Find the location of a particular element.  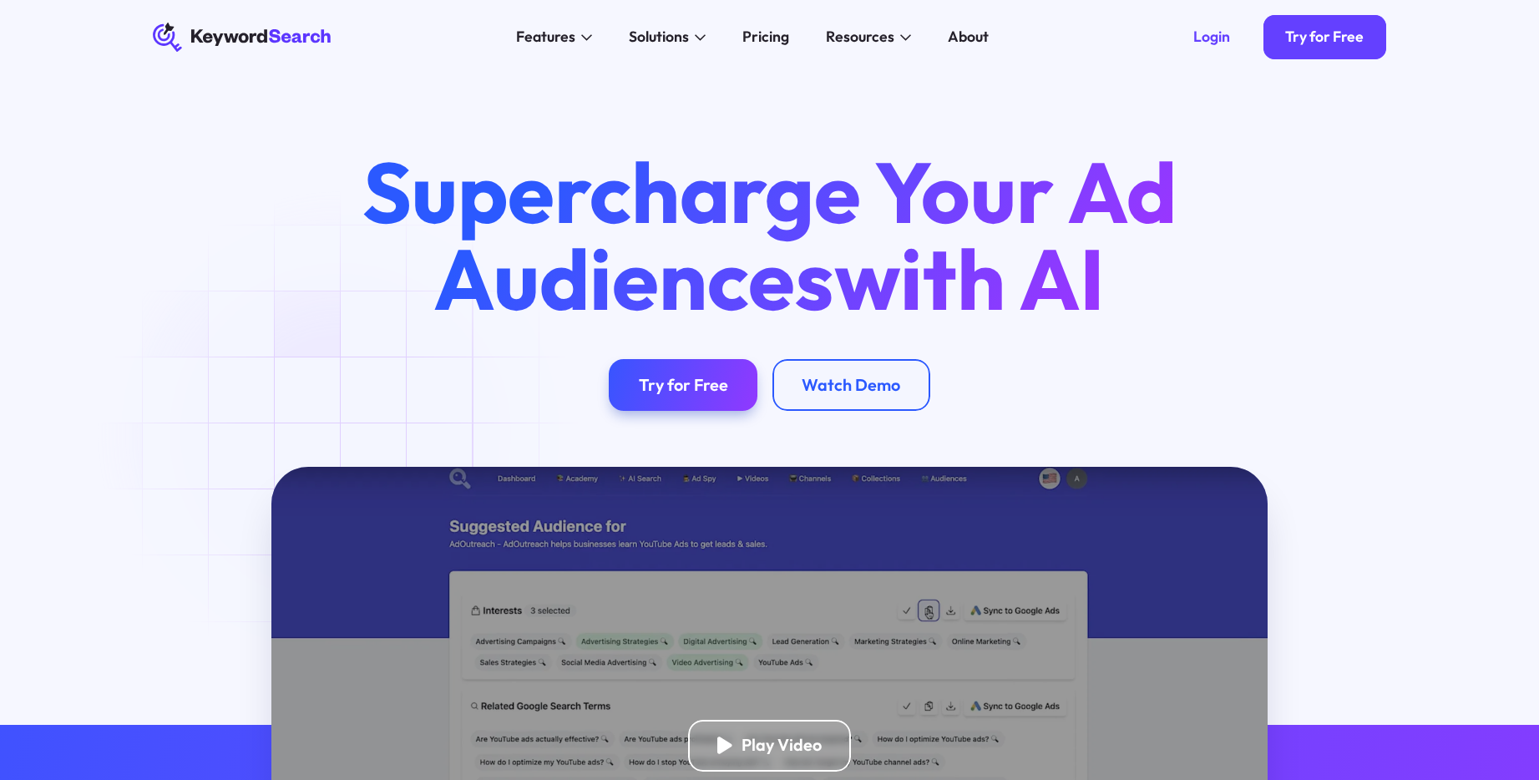

a: Pricing is located at coordinates (766, 37).